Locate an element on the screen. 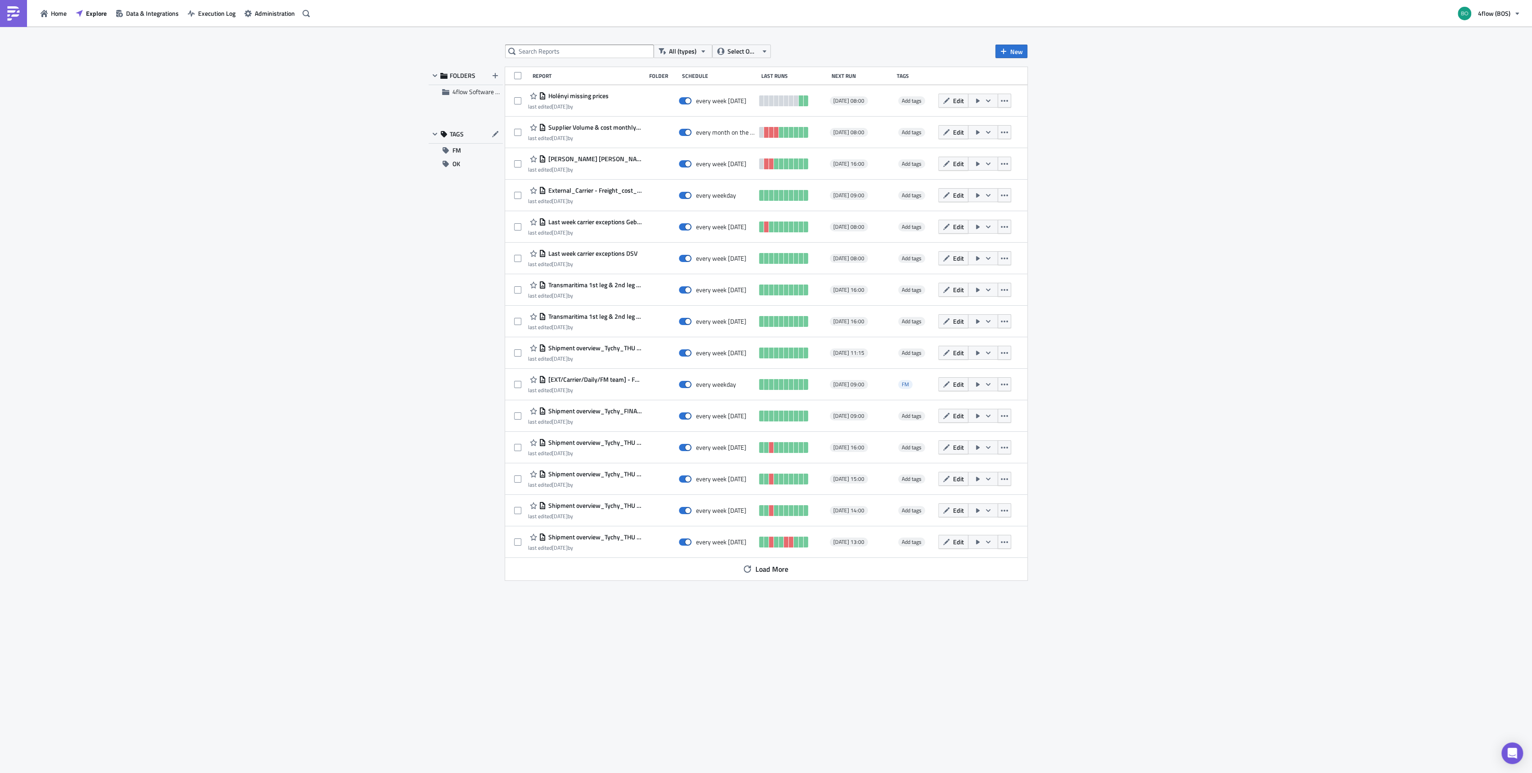 Image resolution: width=1532 pixels, height=773 pixels. span: OK is located at coordinates (456, 164).